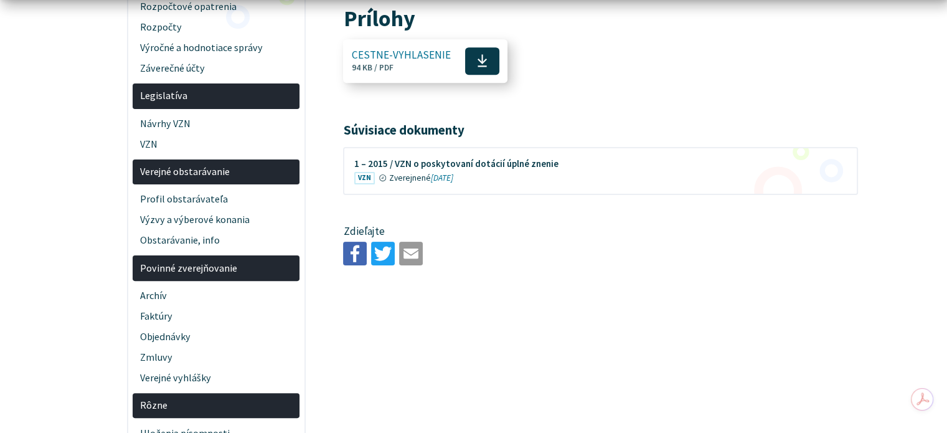 The height and width of the screenshot is (433, 947). What do you see at coordinates (216, 336) in the screenshot?
I see `span: Objednávky` at bounding box center [216, 336].